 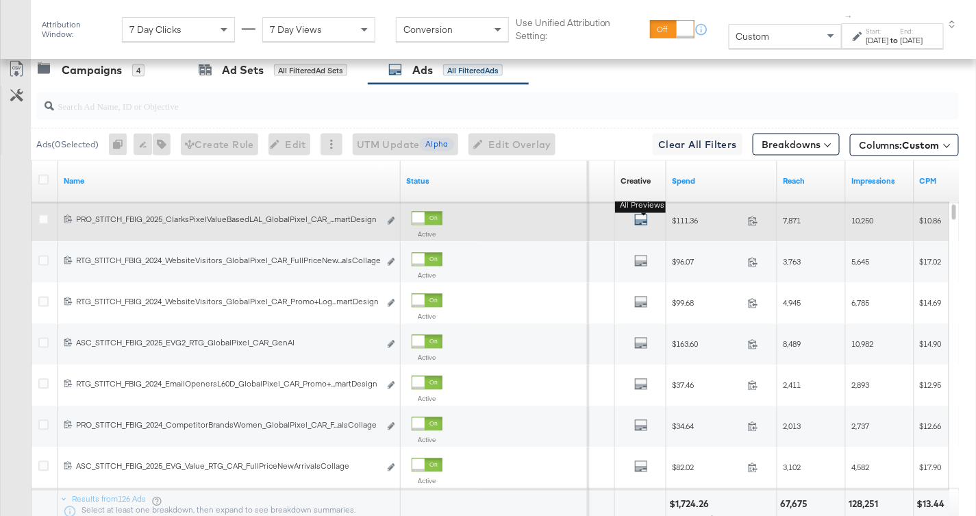 I want to click on span: 8,489, so click(x=792, y=344).